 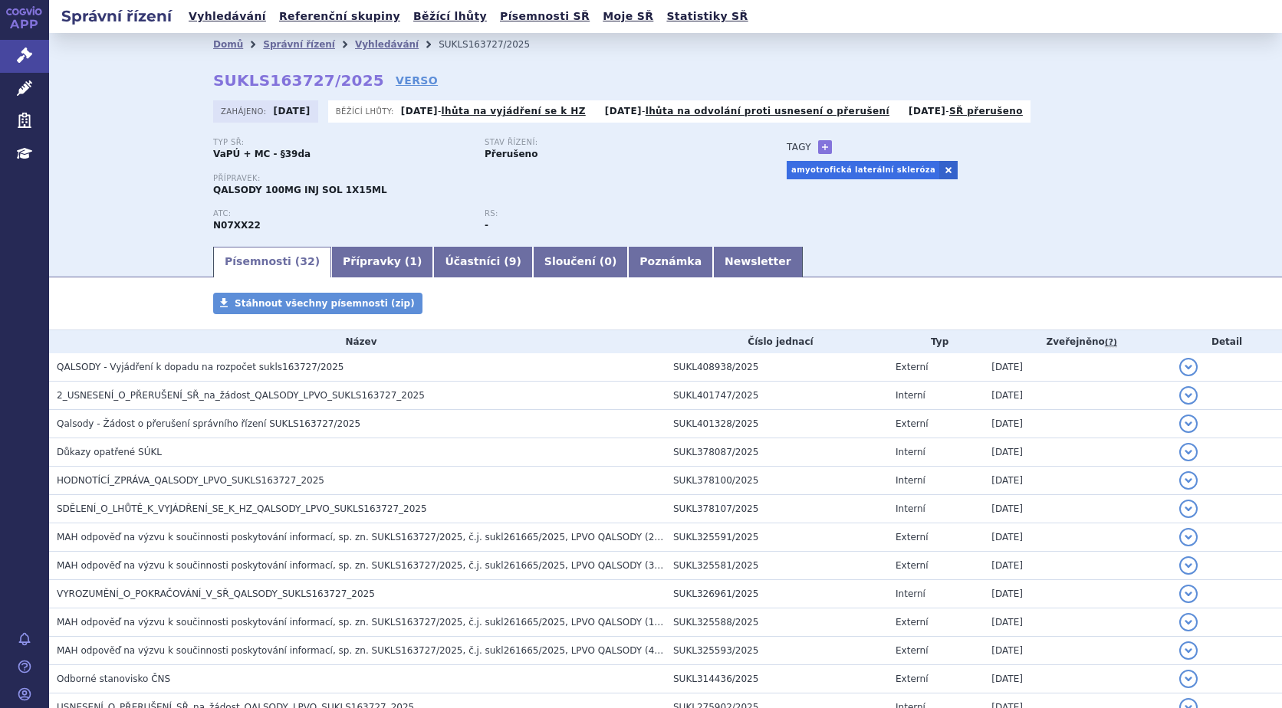 I want to click on h2: Správní řízení, so click(x=117, y=16).